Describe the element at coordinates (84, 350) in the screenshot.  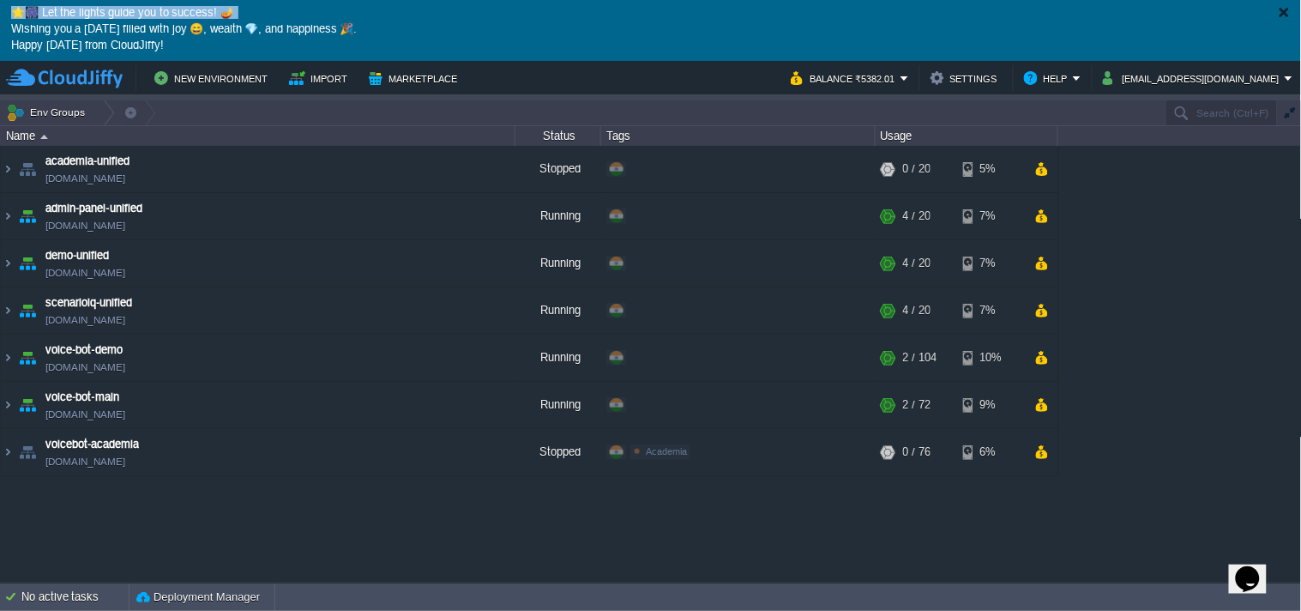
I see `span: voice-bot-demo` at that location.